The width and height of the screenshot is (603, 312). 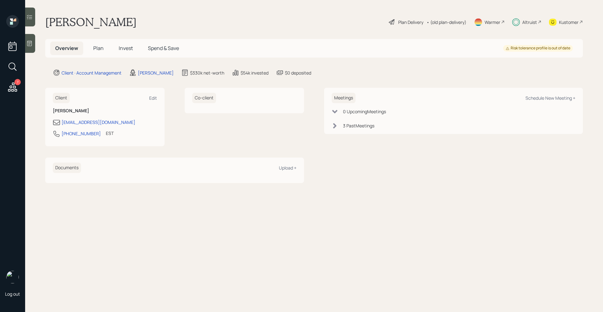 What do you see at coordinates (18, 82) in the screenshot?
I see `div: 7` at bounding box center [18, 82].